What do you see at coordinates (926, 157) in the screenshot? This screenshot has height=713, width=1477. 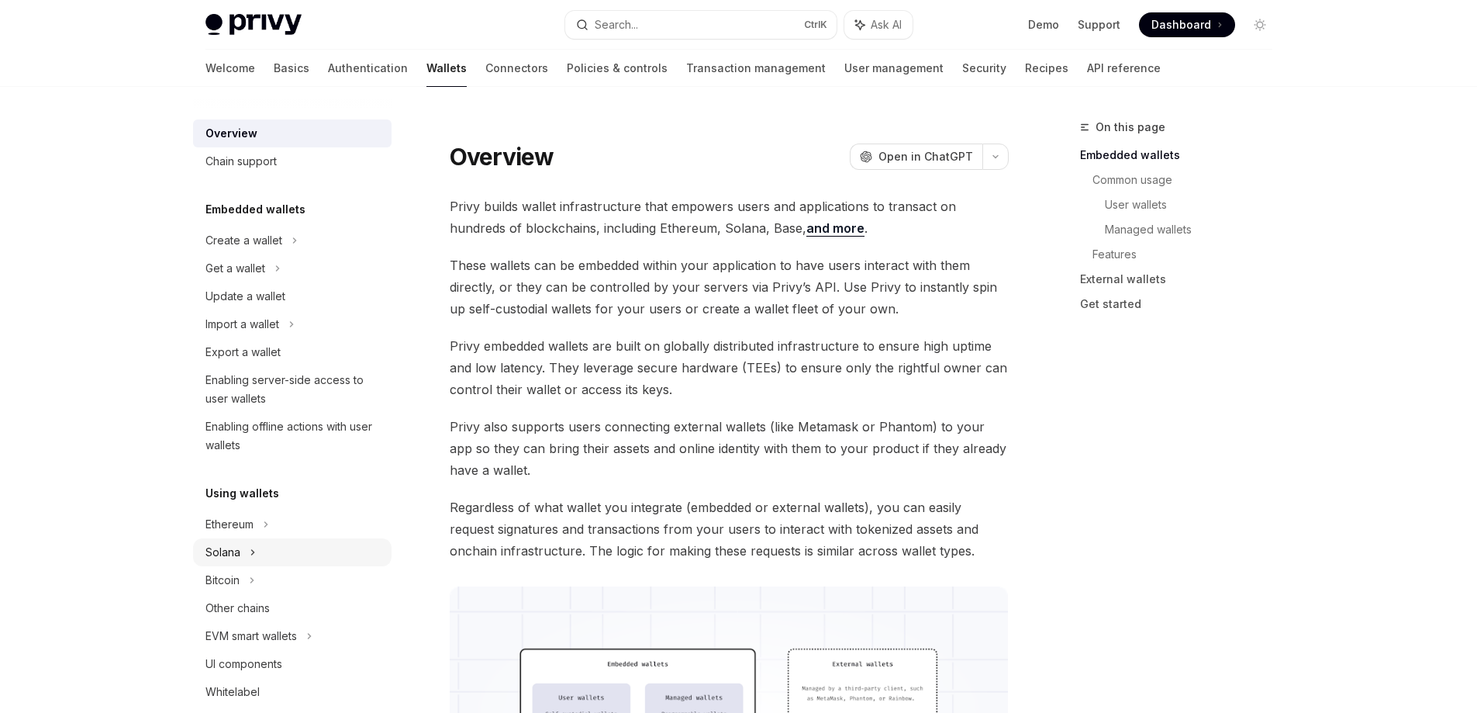 I see `span: Open in ChatGPT` at bounding box center [926, 157].